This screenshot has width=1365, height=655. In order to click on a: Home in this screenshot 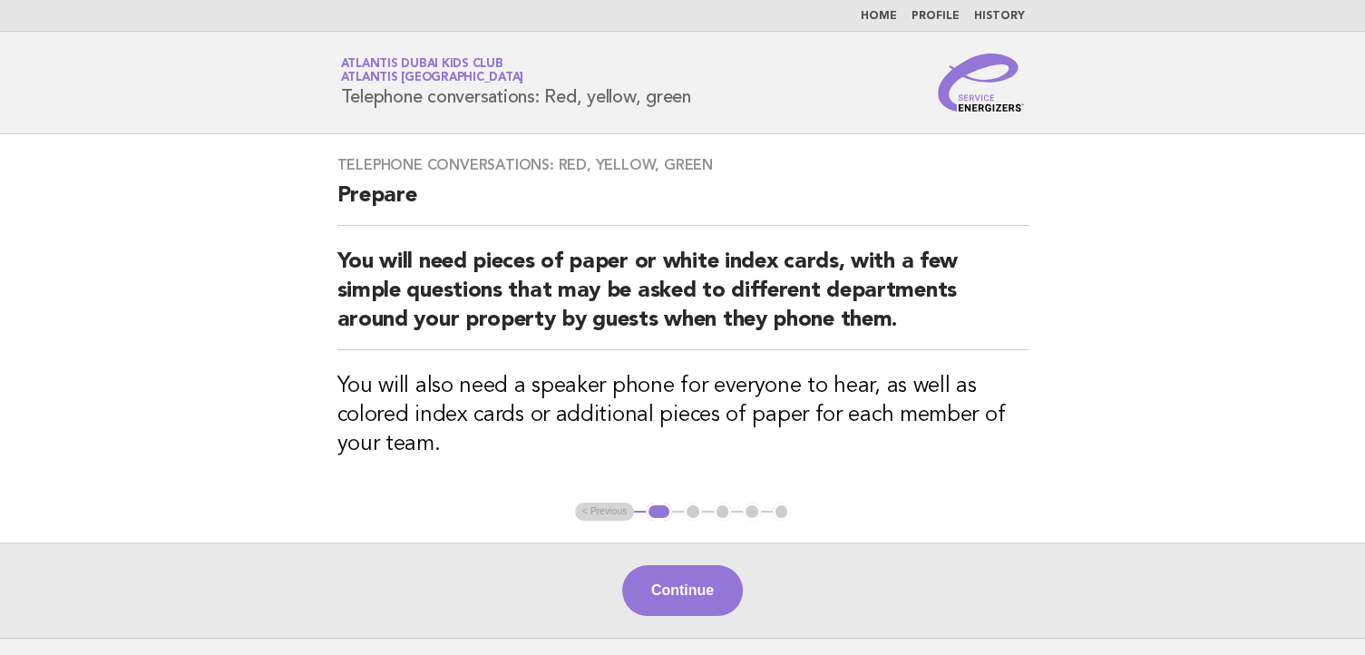, I will do `click(879, 16)`.